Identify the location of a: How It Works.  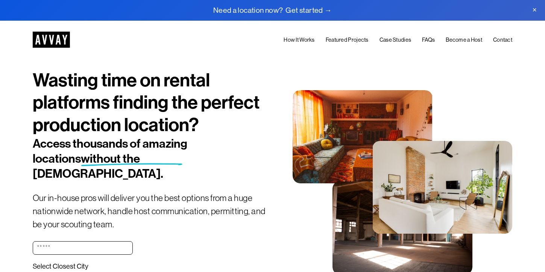
(299, 40).